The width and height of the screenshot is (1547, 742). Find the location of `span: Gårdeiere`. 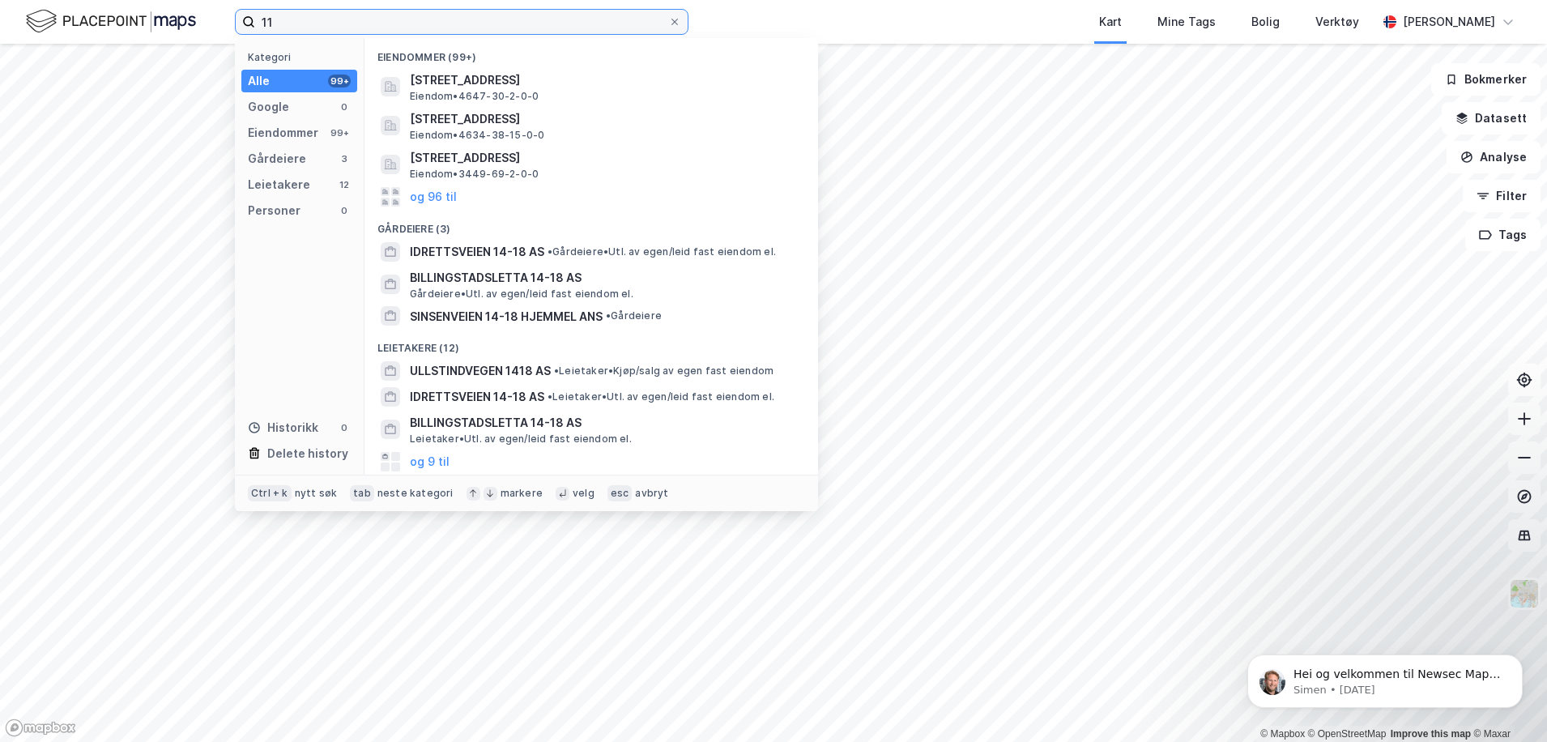

span: Gårdeiere is located at coordinates (633, 316).